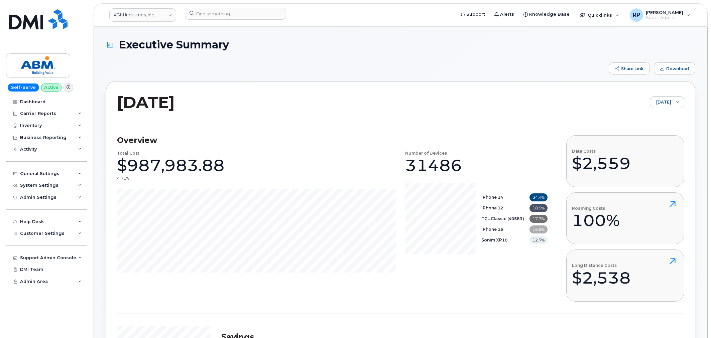 The width and height of the screenshot is (711, 338). Describe the element at coordinates (492, 197) in the screenshot. I see `b: iPhone 14` at that location.